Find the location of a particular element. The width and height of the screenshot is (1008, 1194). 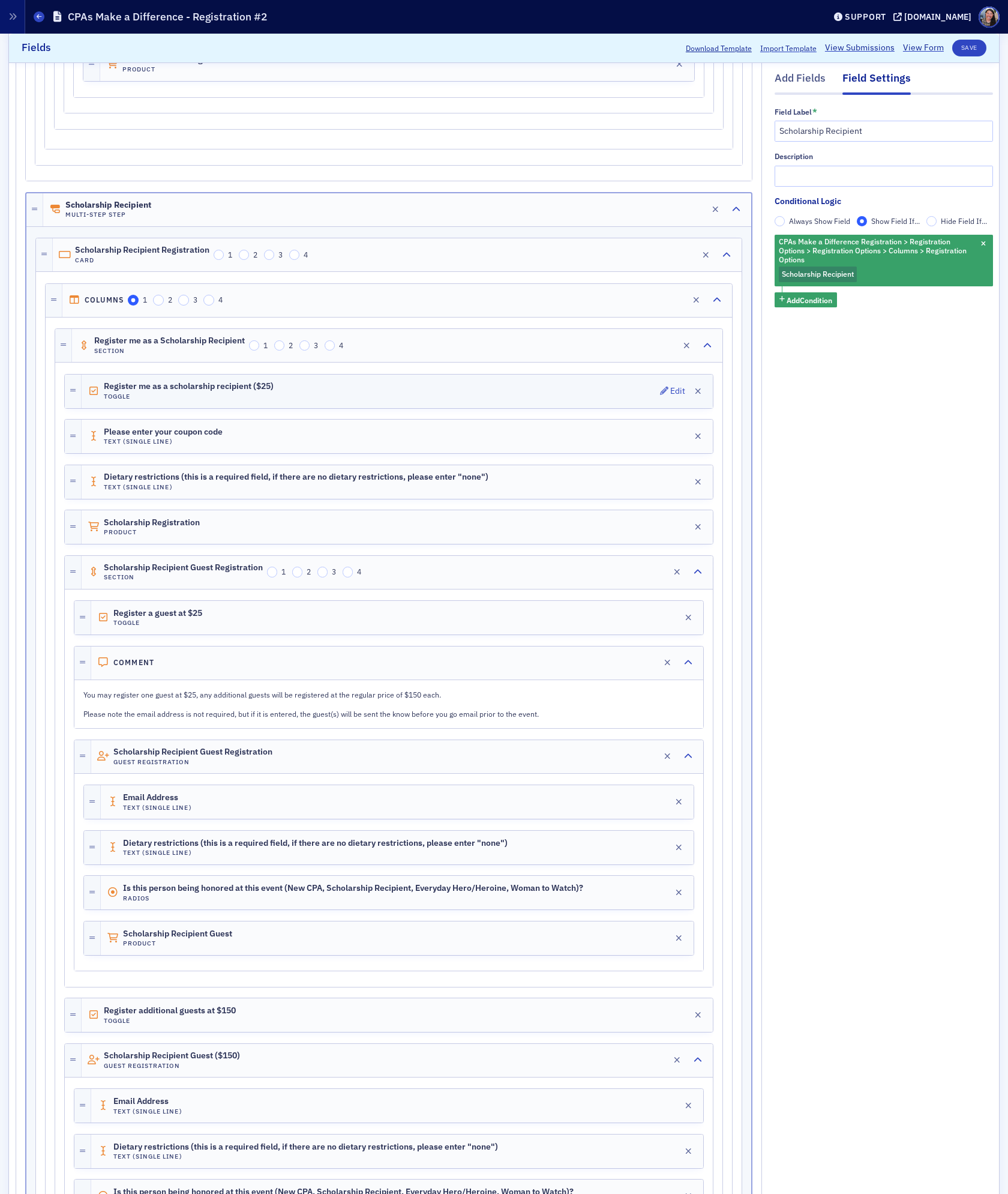

span: Always Show Field is located at coordinates (820, 221).